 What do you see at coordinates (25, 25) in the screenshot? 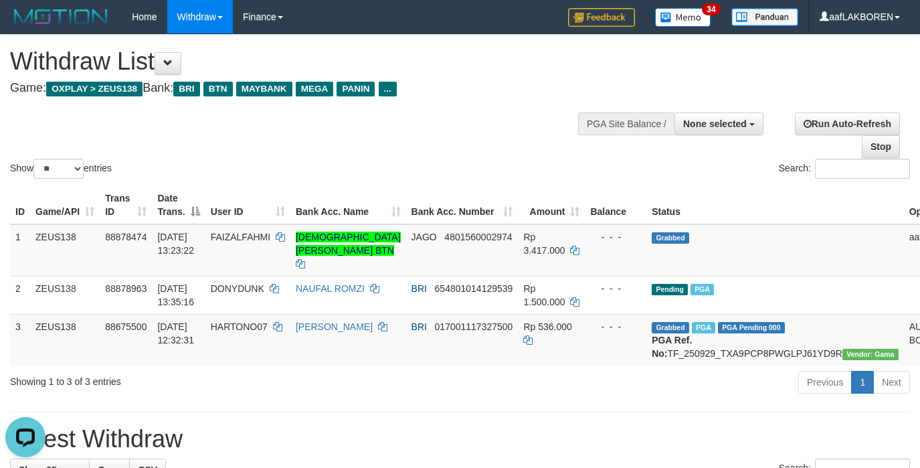
I see `button: Open LiveChat chat widget` at bounding box center [25, 25].